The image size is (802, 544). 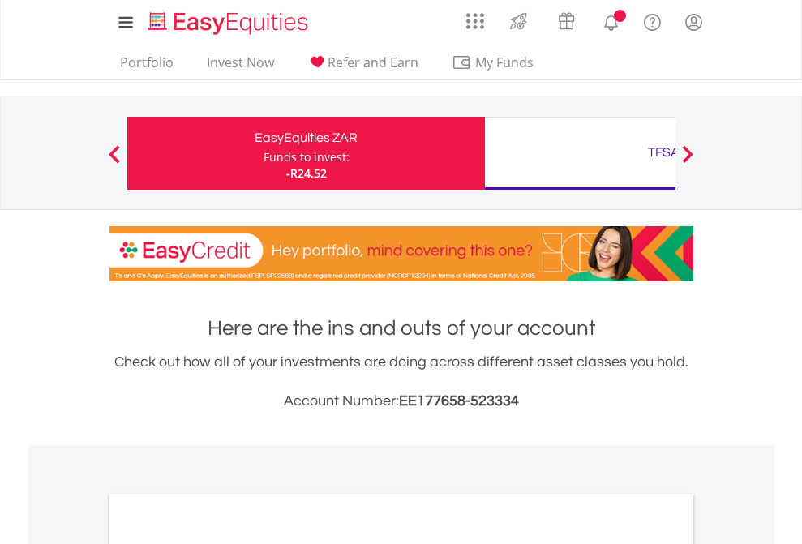 What do you see at coordinates (307, 173) in the screenshot?
I see `span: -R24.52` at bounding box center [307, 173].